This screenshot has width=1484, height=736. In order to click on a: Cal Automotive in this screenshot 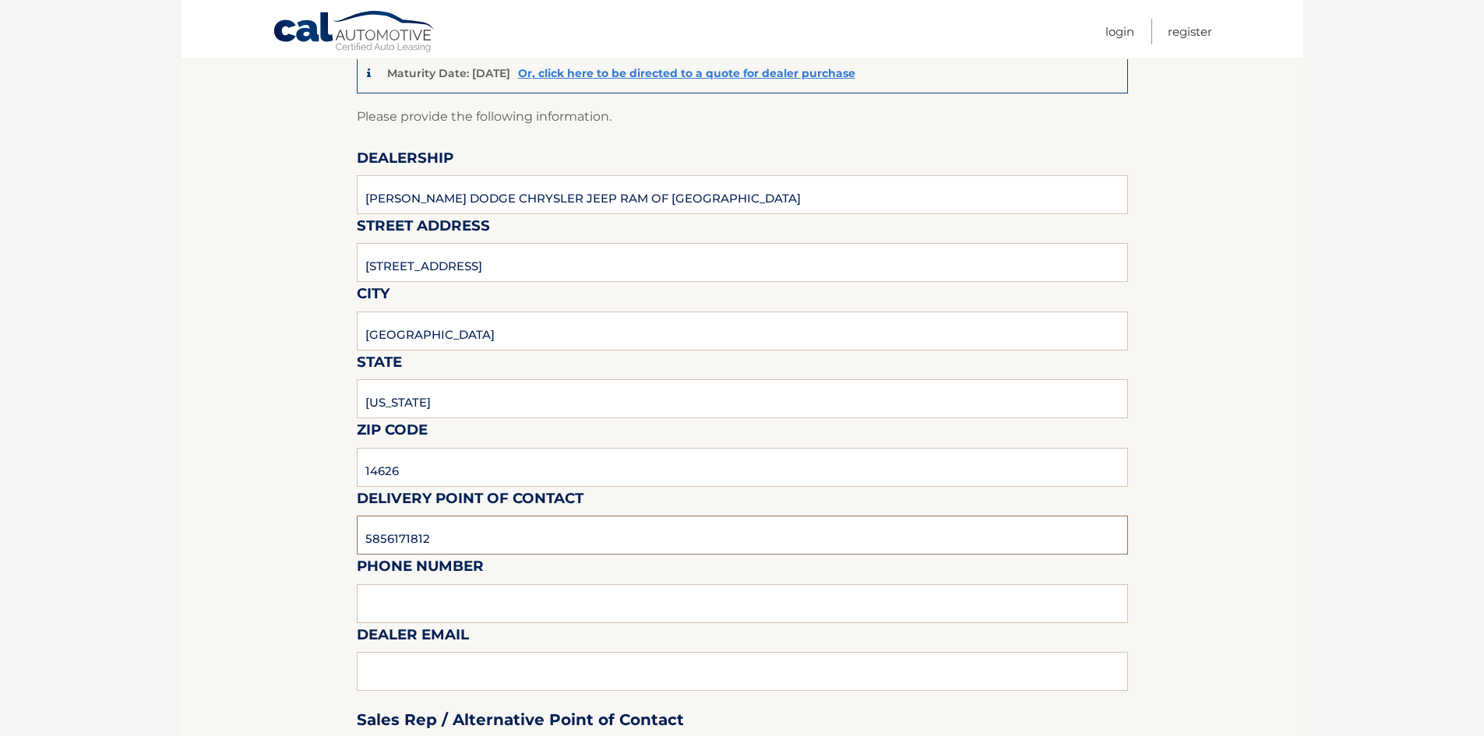, I will do `click(354, 33)`.